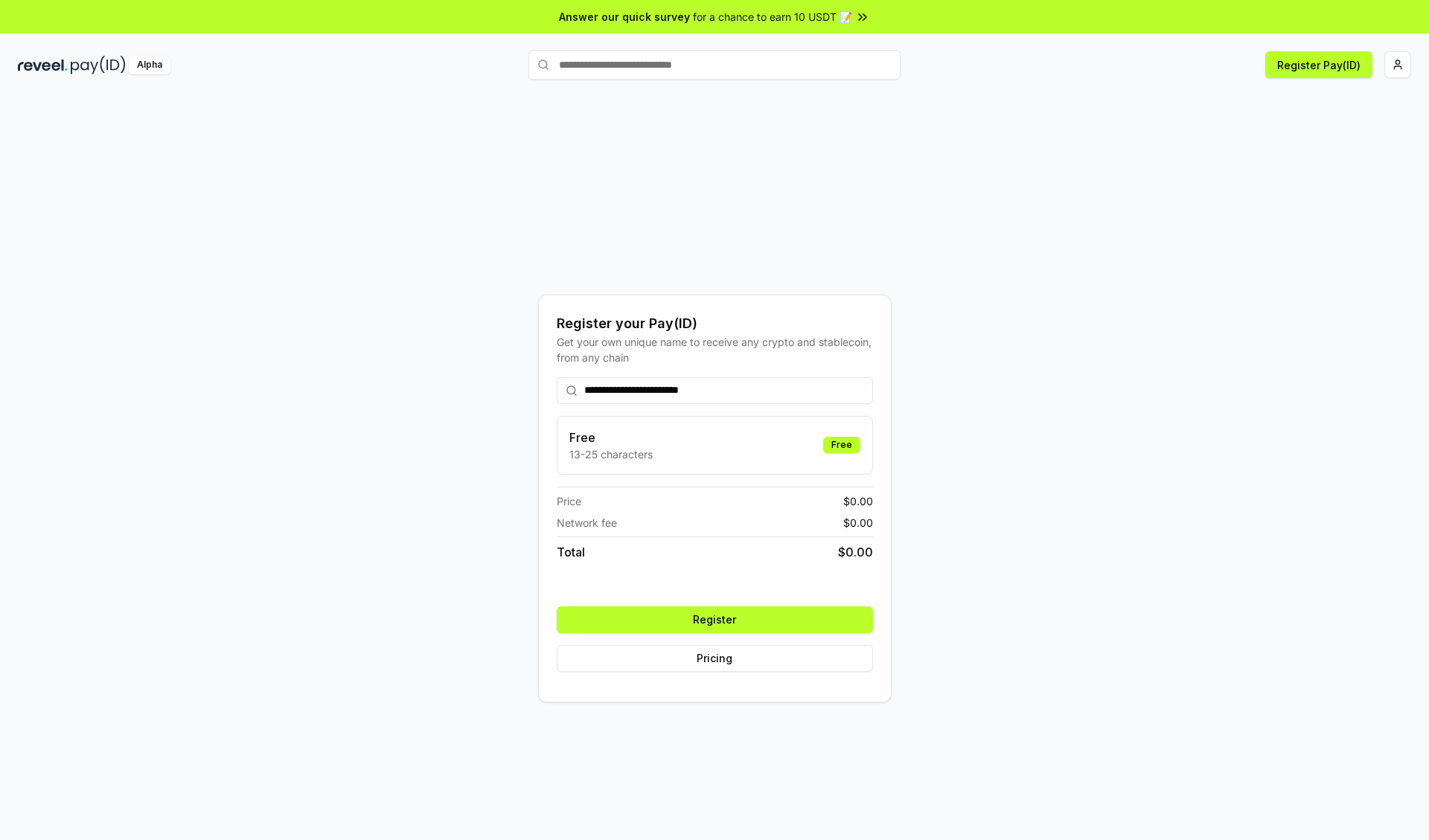  What do you see at coordinates (625, 17) in the screenshot?
I see `span: Answer our quick survey` at bounding box center [625, 17].